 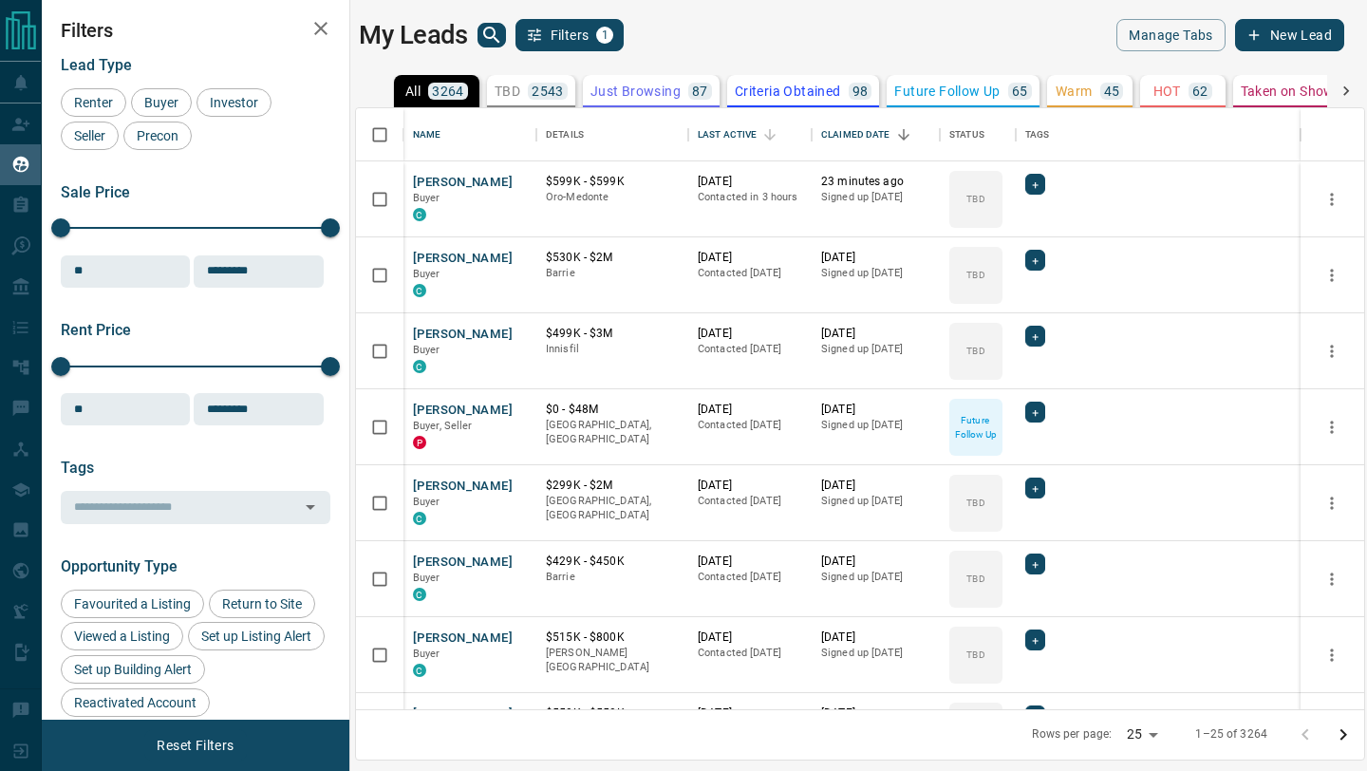 What do you see at coordinates (1167, 91) in the screenshot?
I see `p: HOT` at bounding box center [1167, 91].